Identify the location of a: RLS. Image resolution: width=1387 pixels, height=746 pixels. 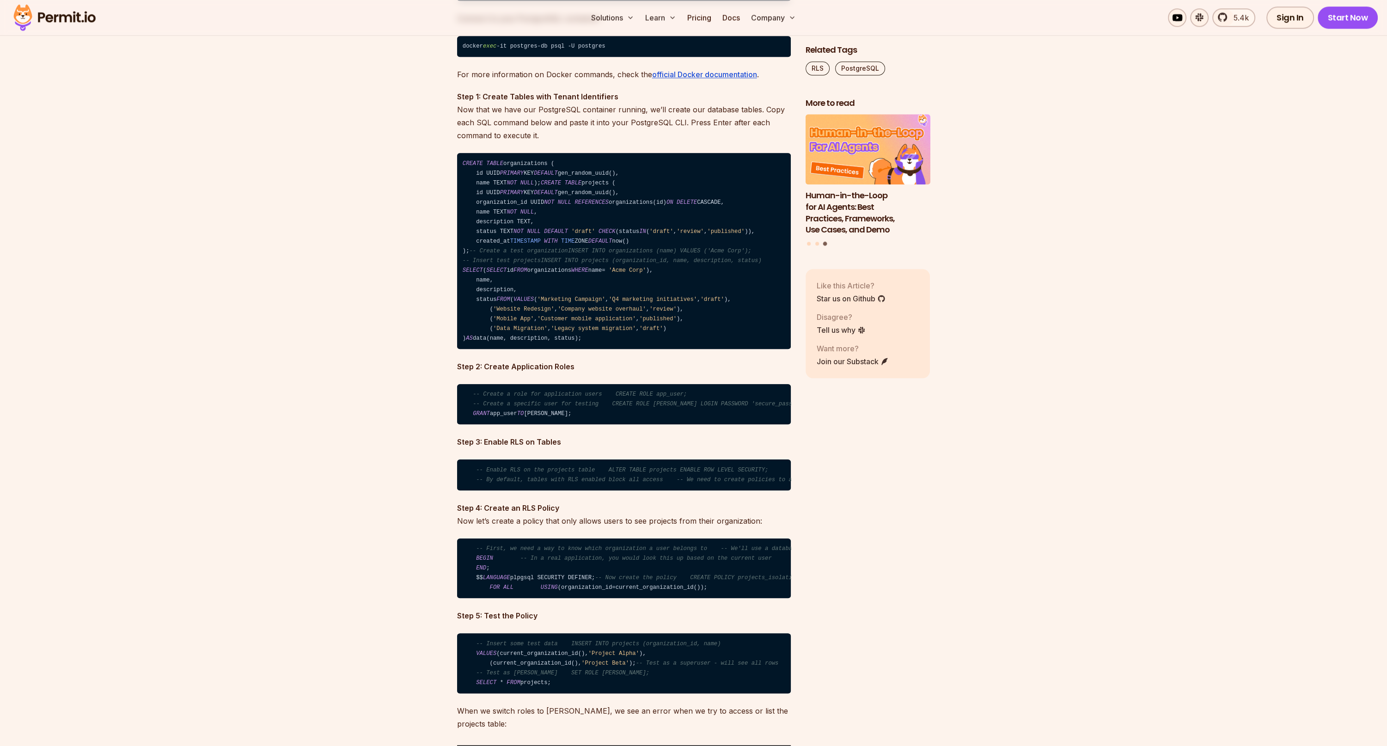
(817, 68).